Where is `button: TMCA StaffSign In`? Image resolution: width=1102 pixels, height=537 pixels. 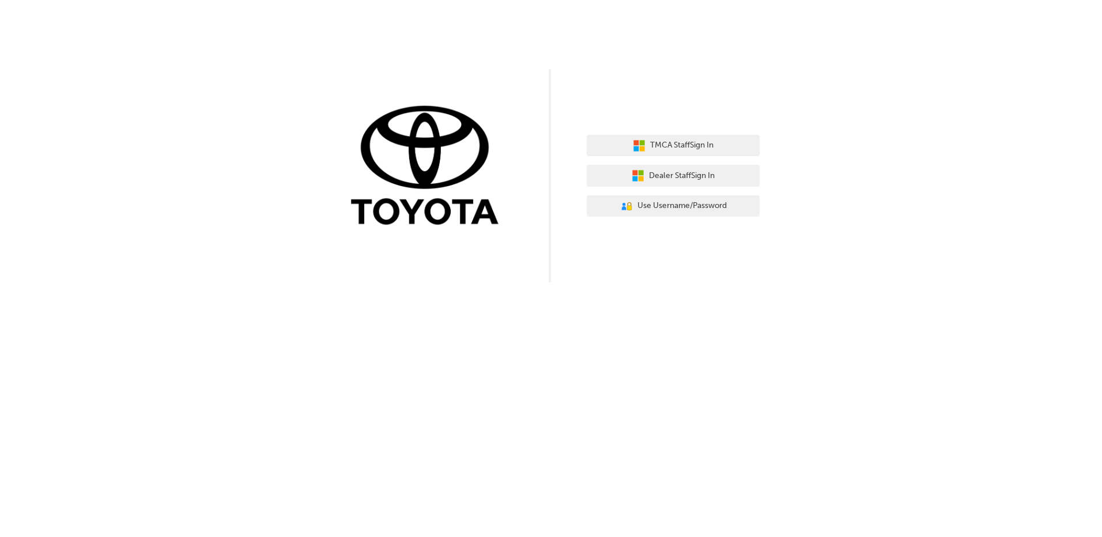
button: TMCA StaffSign In is located at coordinates (673, 146).